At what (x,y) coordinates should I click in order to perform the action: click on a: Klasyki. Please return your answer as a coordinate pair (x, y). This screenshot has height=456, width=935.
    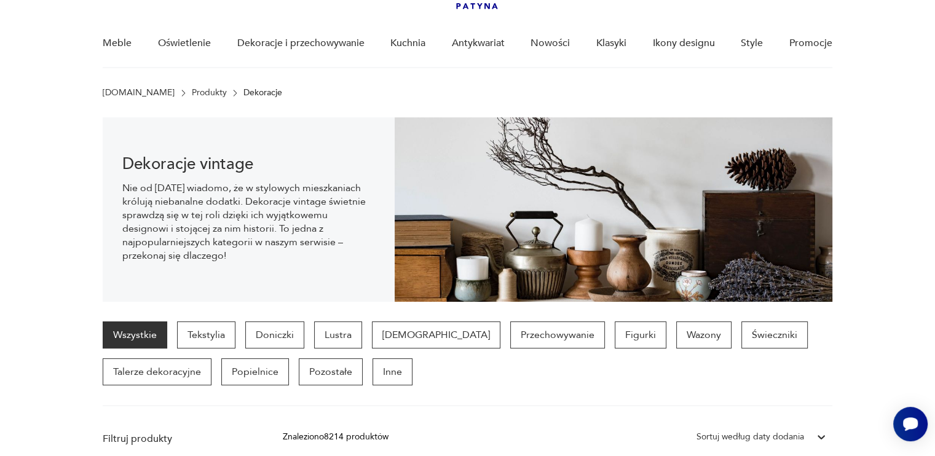
    Looking at the image, I should click on (611, 43).